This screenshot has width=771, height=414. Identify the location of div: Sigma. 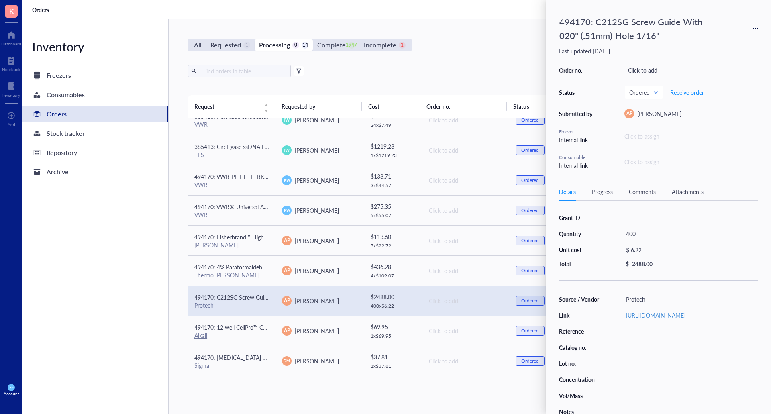
(232, 366).